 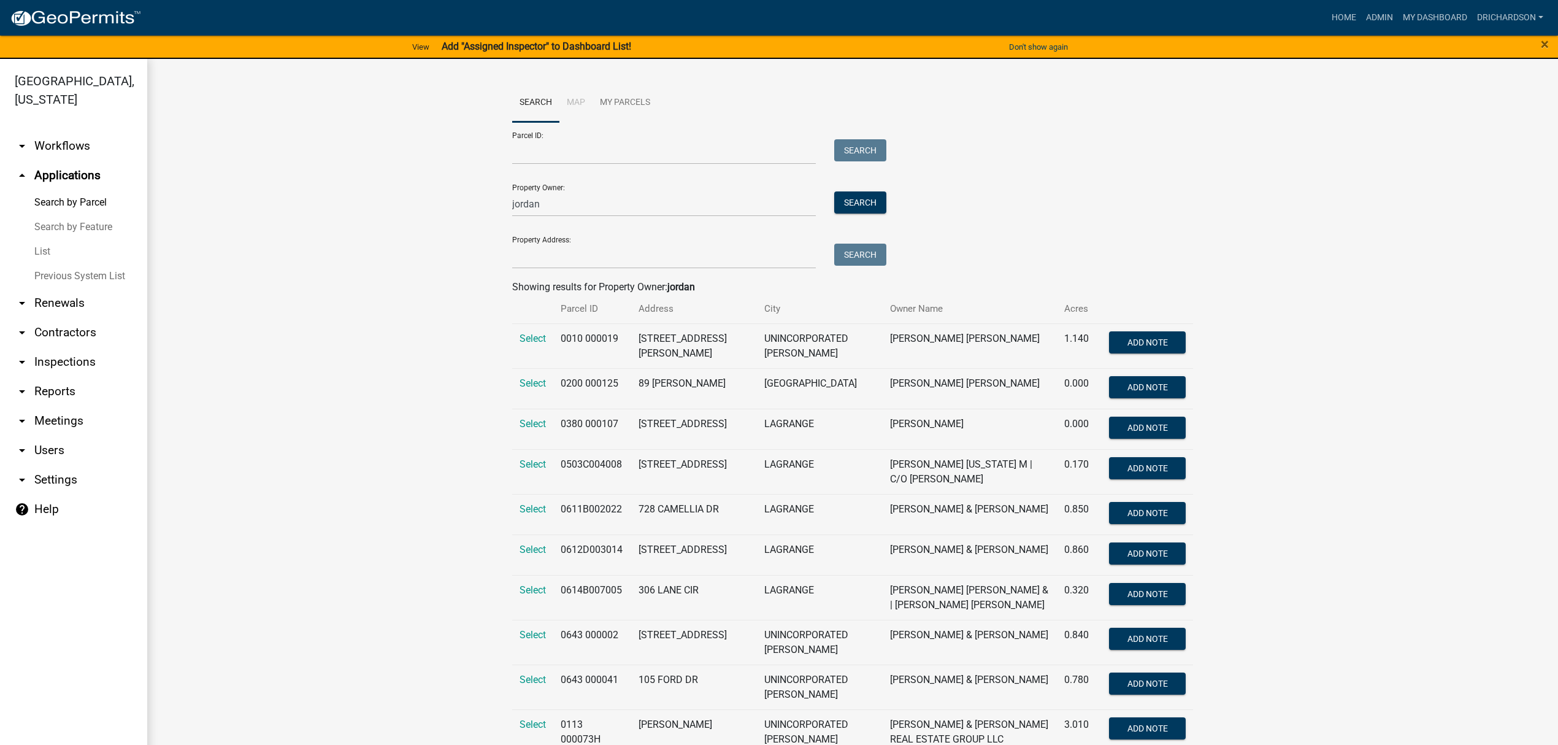 I want to click on a: My Parcels, so click(x=625, y=103).